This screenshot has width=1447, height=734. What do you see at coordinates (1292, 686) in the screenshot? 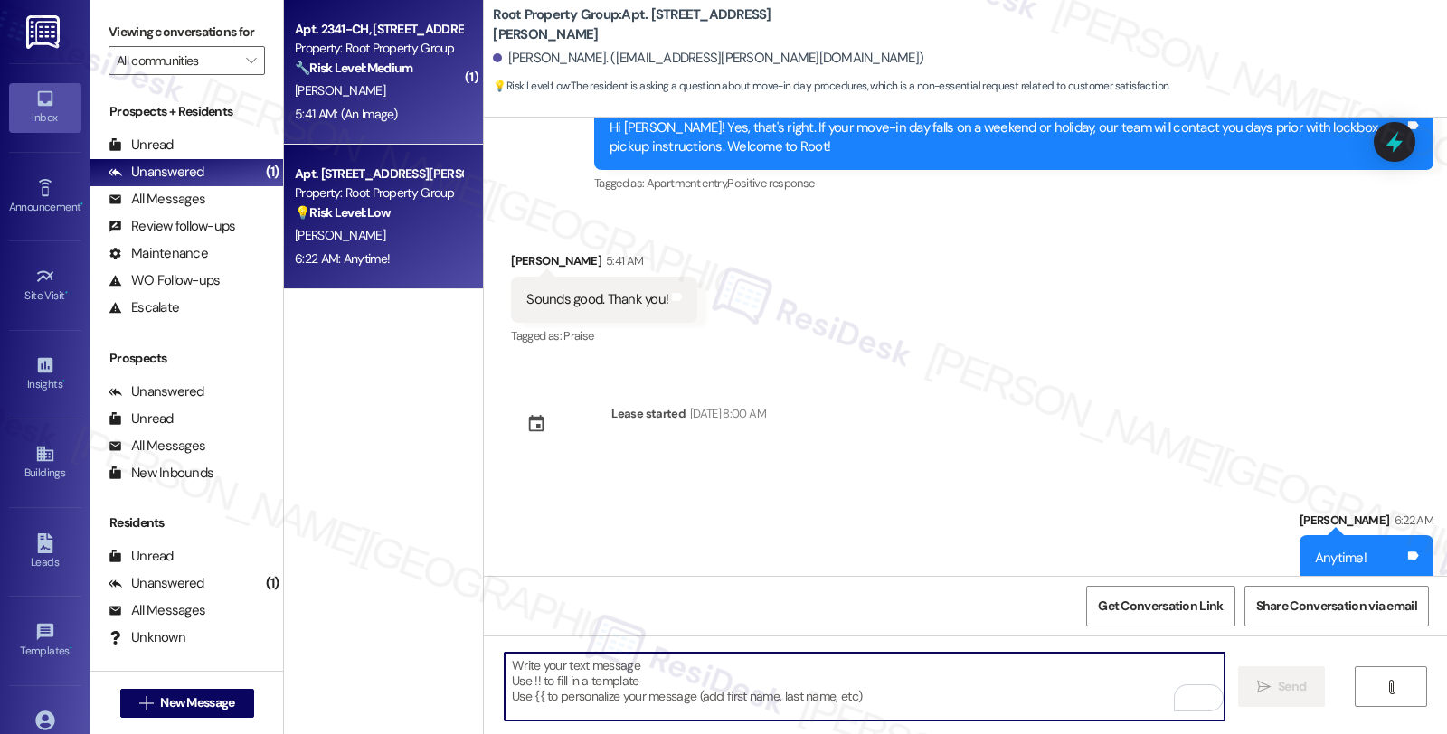
I see `span: Send` at bounding box center [1292, 686].